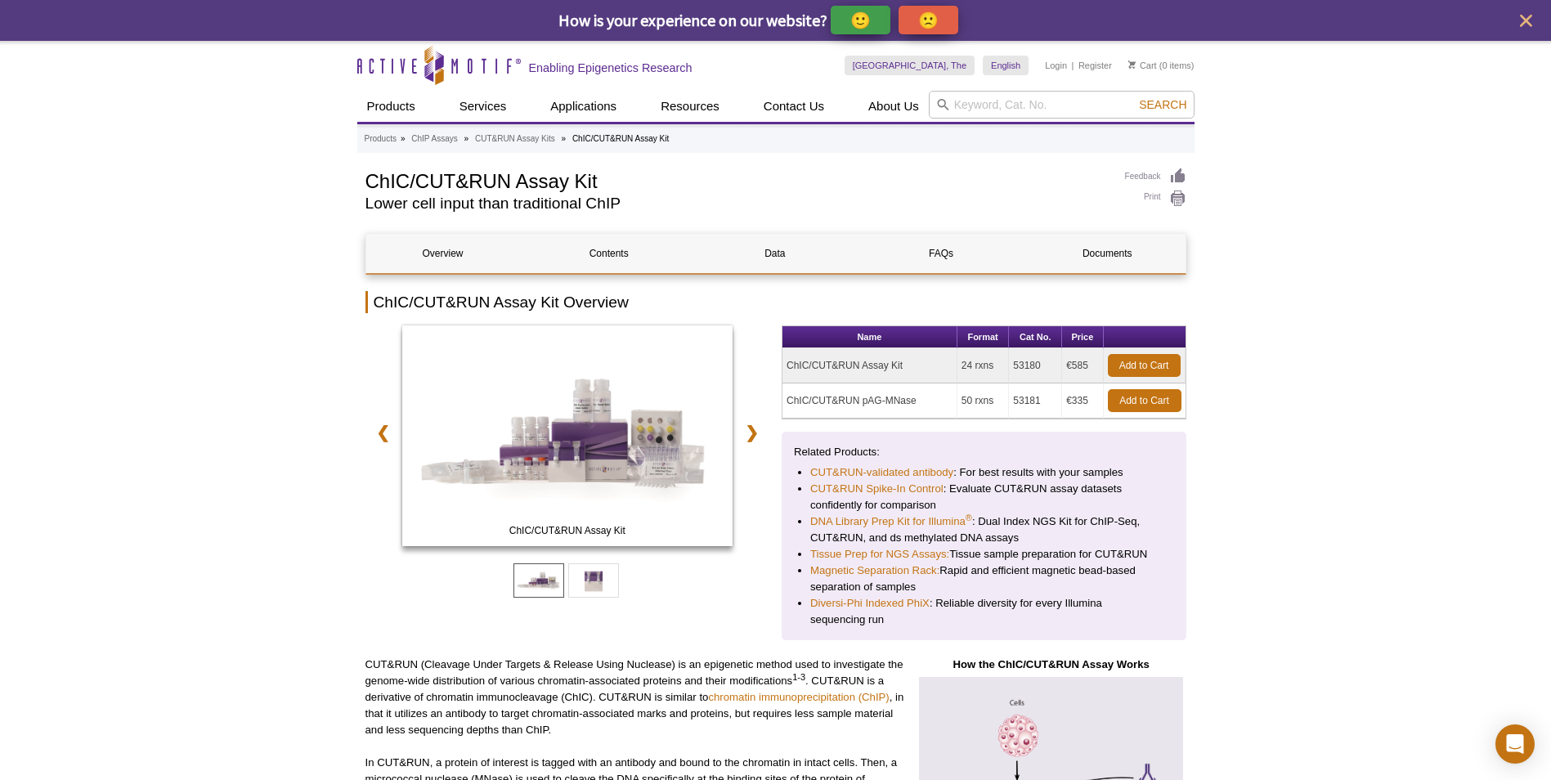 Image resolution: width=1551 pixels, height=780 pixels. Describe the element at coordinates (737, 204) in the screenshot. I see `h2: Lower cell input than traditional ChIP` at that location.